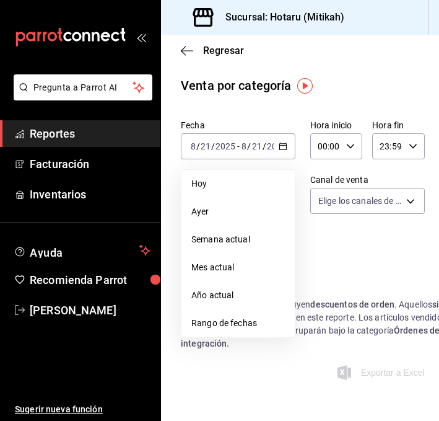  I want to click on label: Canal de venta, so click(367, 180).